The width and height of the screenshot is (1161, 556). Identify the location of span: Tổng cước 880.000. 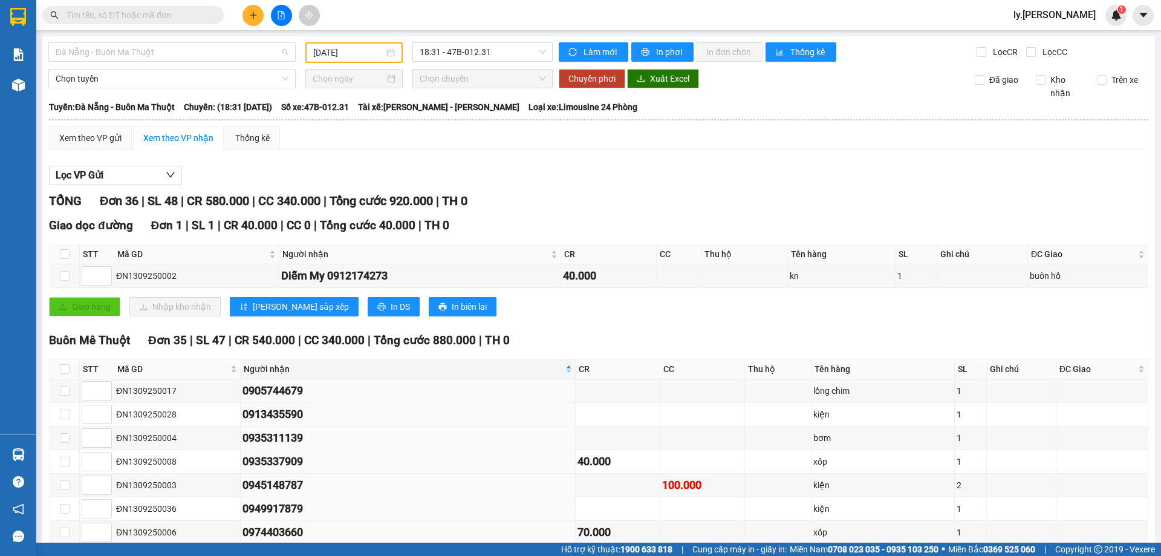
(425, 340).